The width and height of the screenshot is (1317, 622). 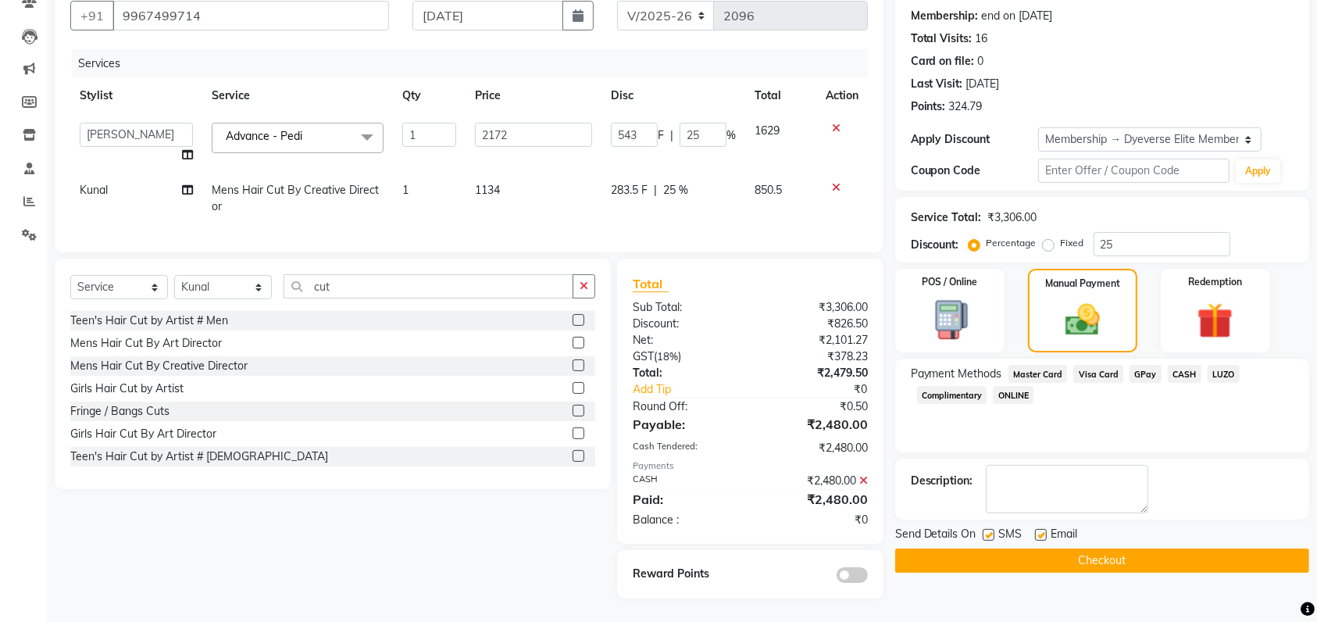 What do you see at coordinates (814, 340) in the screenshot?
I see `div: ₹2,101.27` at bounding box center [814, 340].